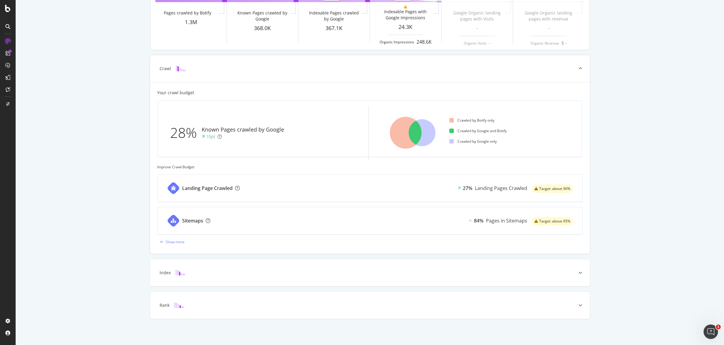 Image resolution: width=724 pixels, height=345 pixels. I want to click on span: Target: above 90%, so click(555, 189).